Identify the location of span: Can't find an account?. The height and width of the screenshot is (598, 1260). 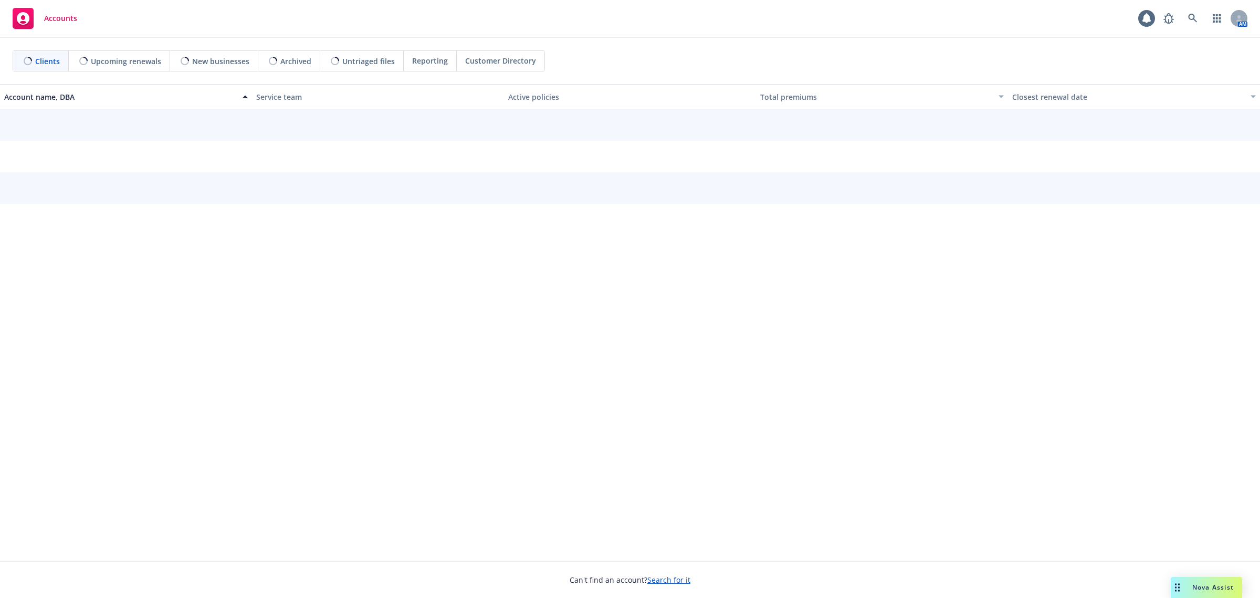
(630, 579).